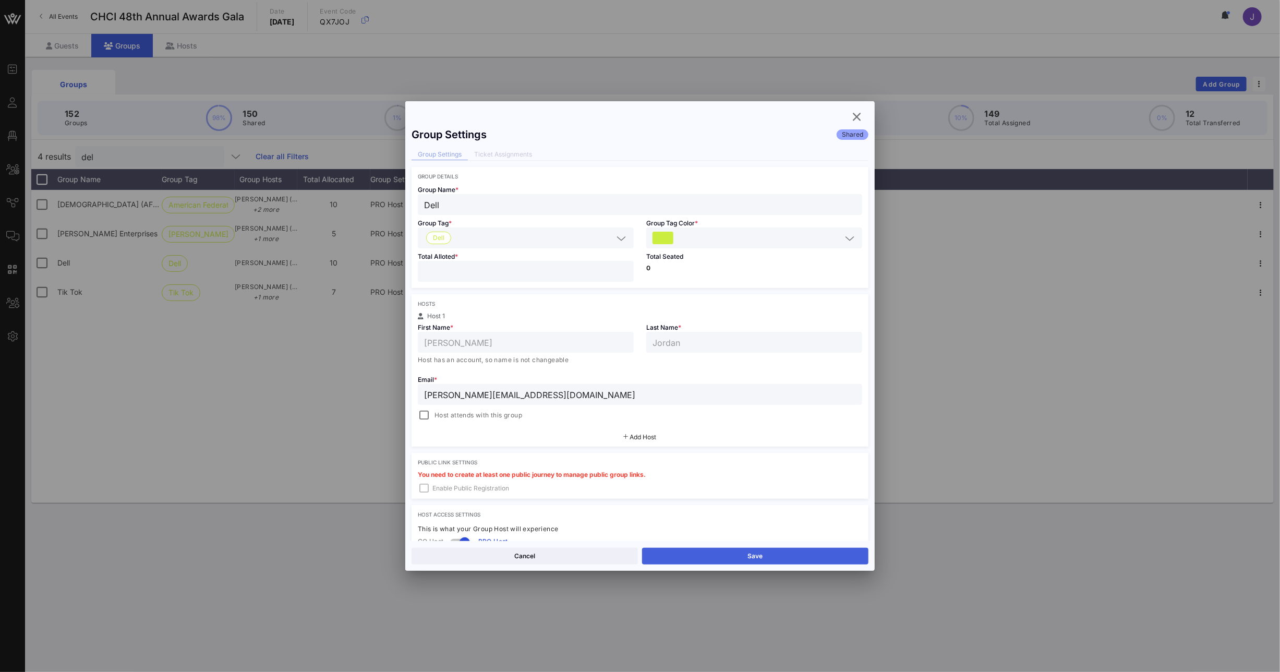  Describe the element at coordinates (640, 514) in the screenshot. I see `div: Host Access Settings` at that location.